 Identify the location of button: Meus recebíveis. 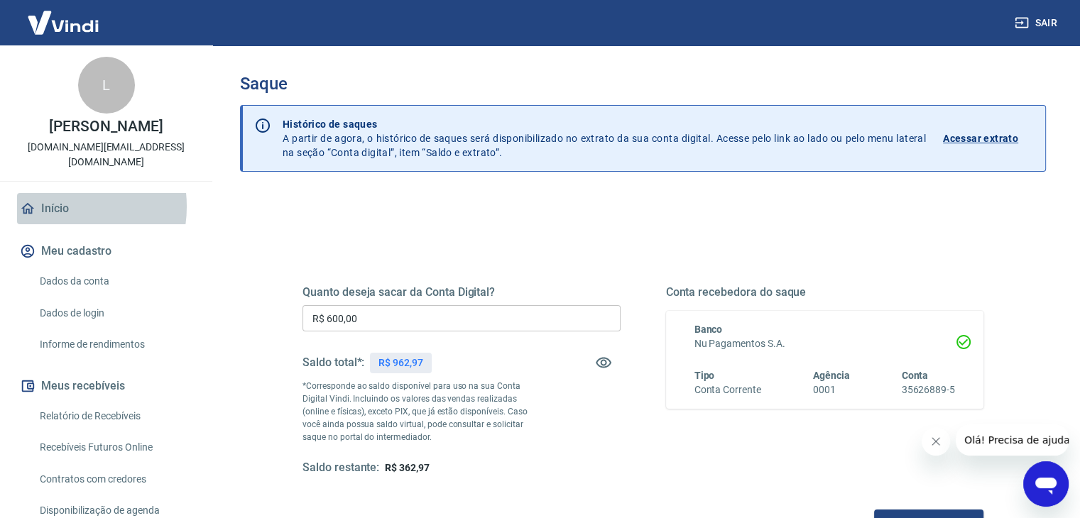
(106, 386).